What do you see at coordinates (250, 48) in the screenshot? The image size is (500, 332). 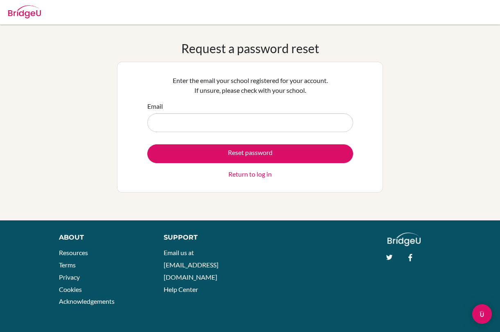 I see `h1: Request a password reset` at bounding box center [250, 48].